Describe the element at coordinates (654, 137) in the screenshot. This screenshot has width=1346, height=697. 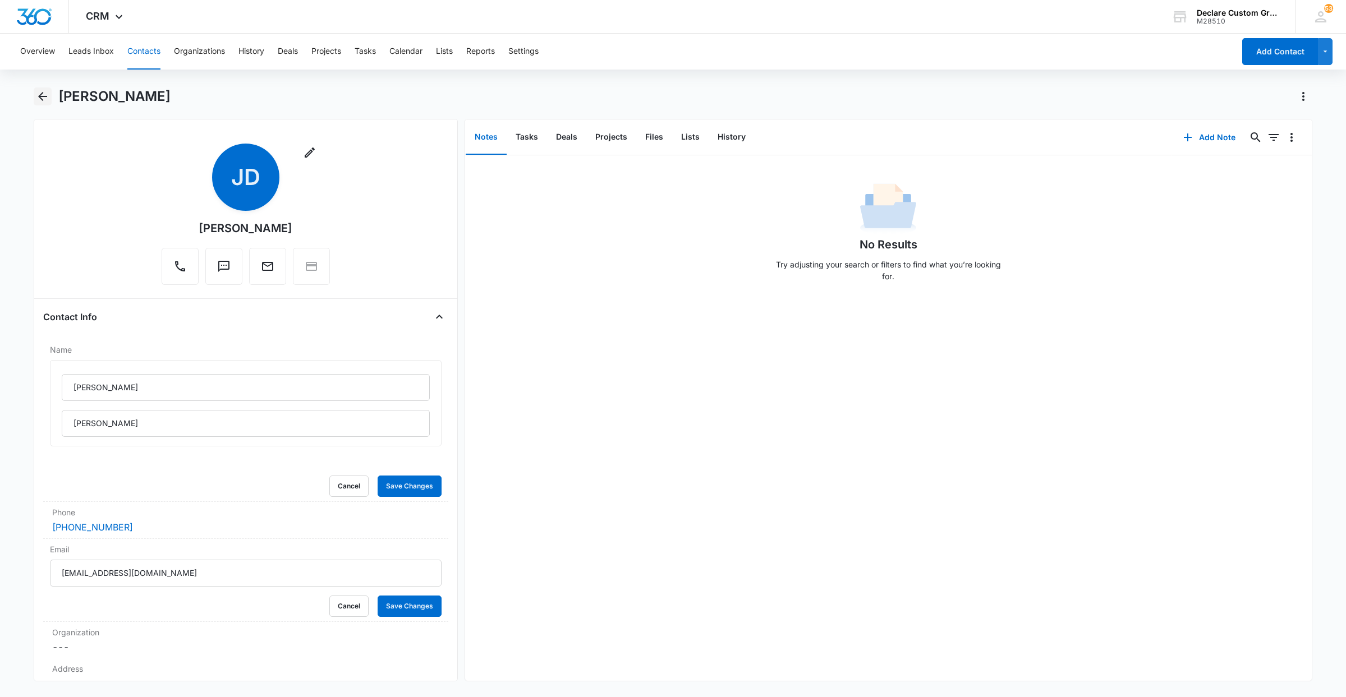
I see `button: Files` at that location.